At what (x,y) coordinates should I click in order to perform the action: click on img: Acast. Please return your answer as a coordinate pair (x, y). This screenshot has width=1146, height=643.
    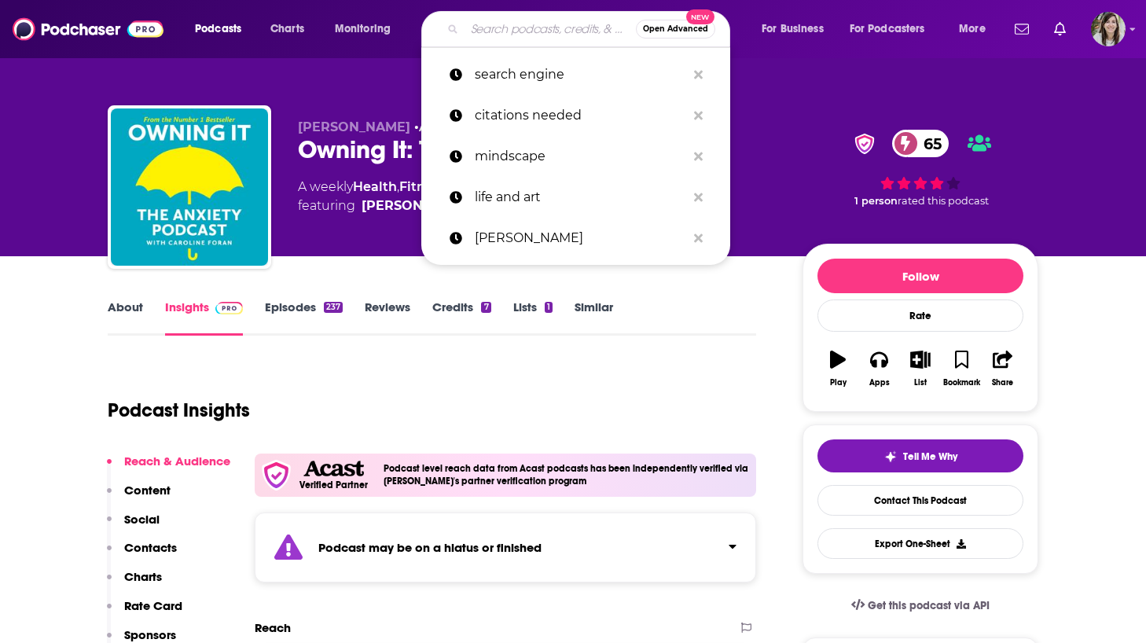
    Looking at the image, I should click on (333, 468).